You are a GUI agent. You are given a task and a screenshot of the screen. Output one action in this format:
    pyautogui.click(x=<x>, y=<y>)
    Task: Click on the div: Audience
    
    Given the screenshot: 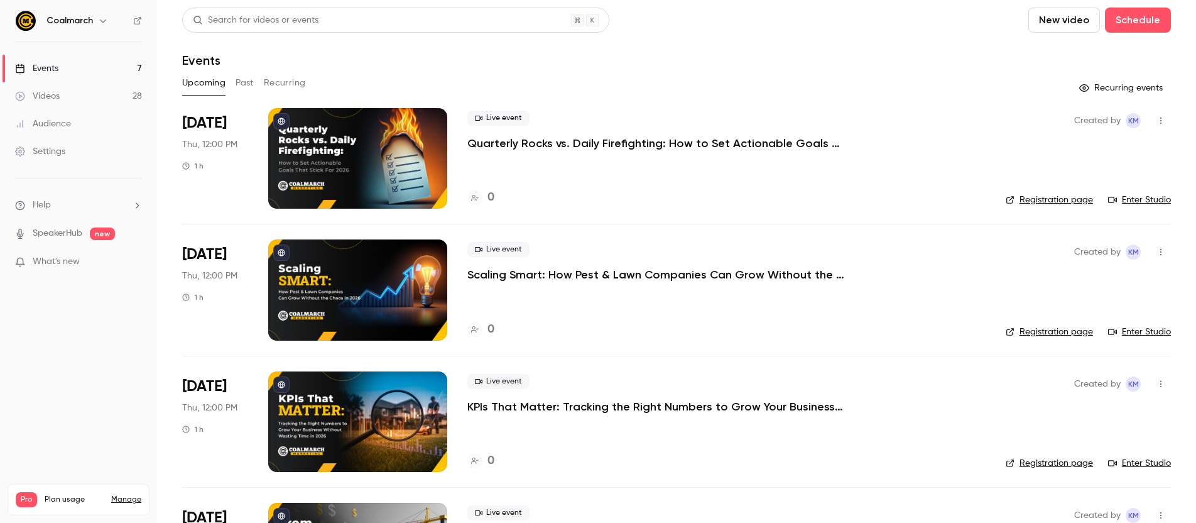 What is the action you would take?
    pyautogui.click(x=43, y=124)
    